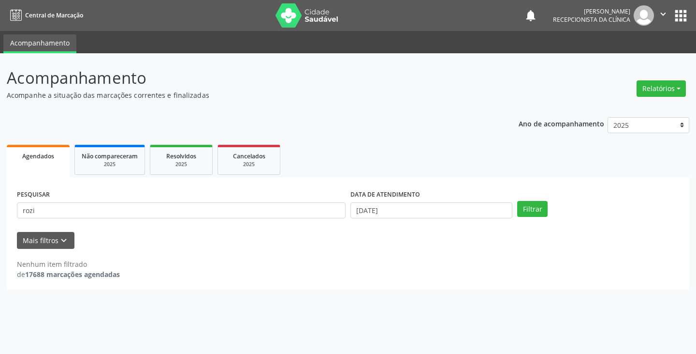 This screenshot has width=696, height=354. Describe the element at coordinates (38, 156) in the screenshot. I see `span: Agendados` at that location.